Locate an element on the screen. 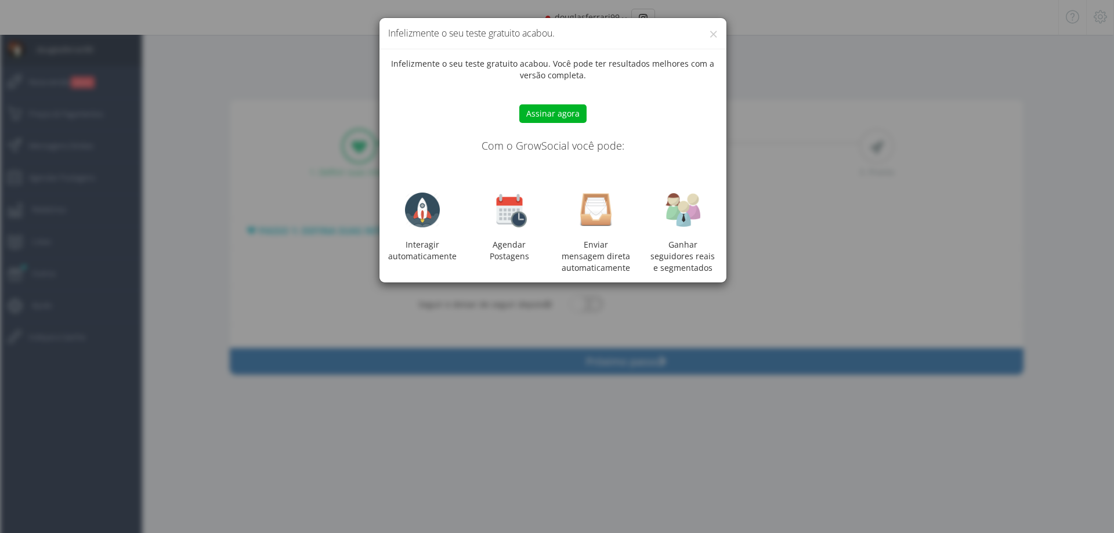 Image resolution: width=1114 pixels, height=533 pixels. div: Enviar mensagem direta automaticamente is located at coordinates (597, 233).